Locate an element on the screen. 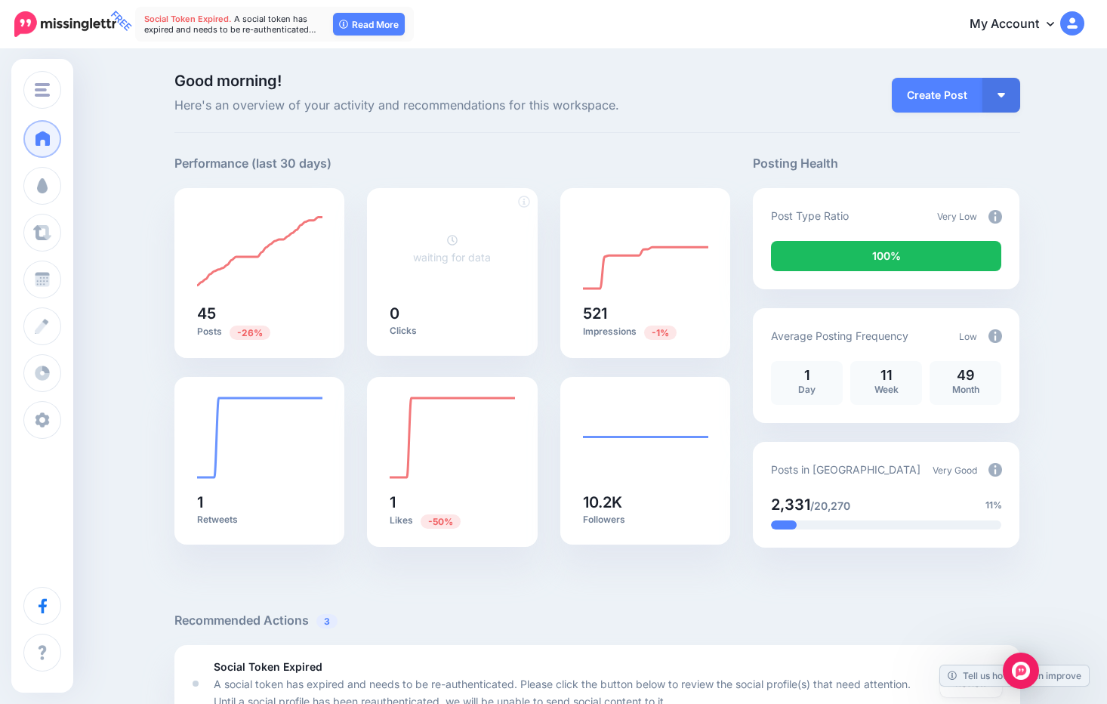  img: menu.png is located at coordinates (42, 90).